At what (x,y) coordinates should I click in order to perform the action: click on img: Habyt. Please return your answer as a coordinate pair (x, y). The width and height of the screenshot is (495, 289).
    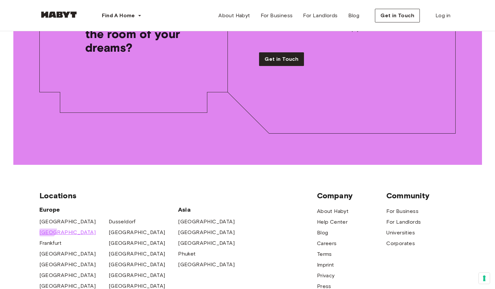
    Looking at the image, I should click on (59, 15).